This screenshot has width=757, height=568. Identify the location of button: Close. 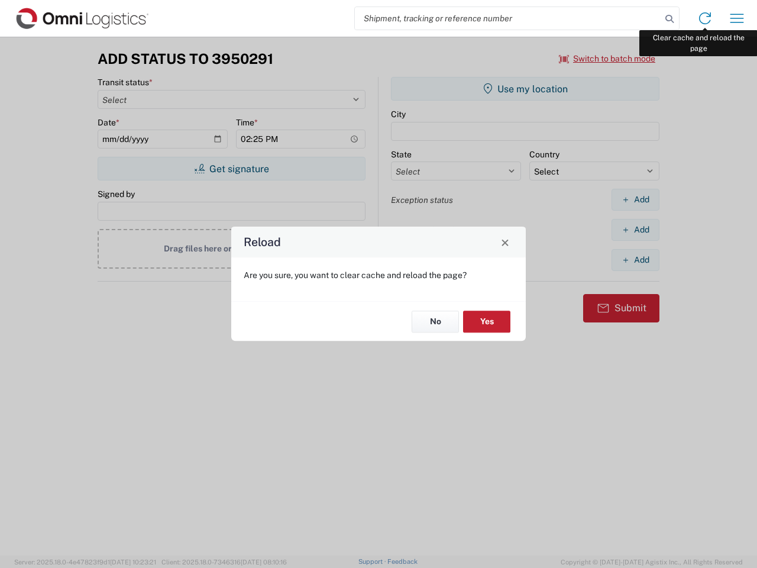
(505, 242).